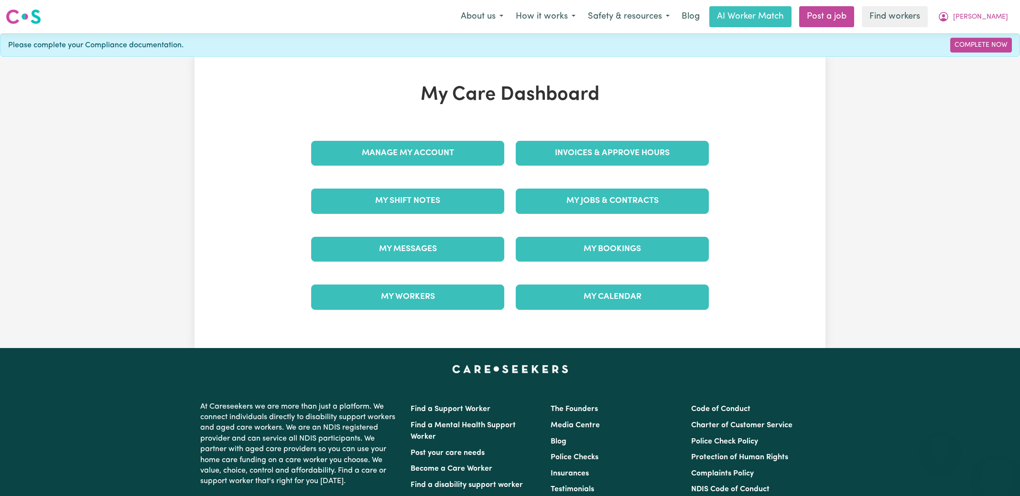  What do you see at coordinates (574, 458) in the screenshot?
I see `a: Police Checks` at bounding box center [574, 458].